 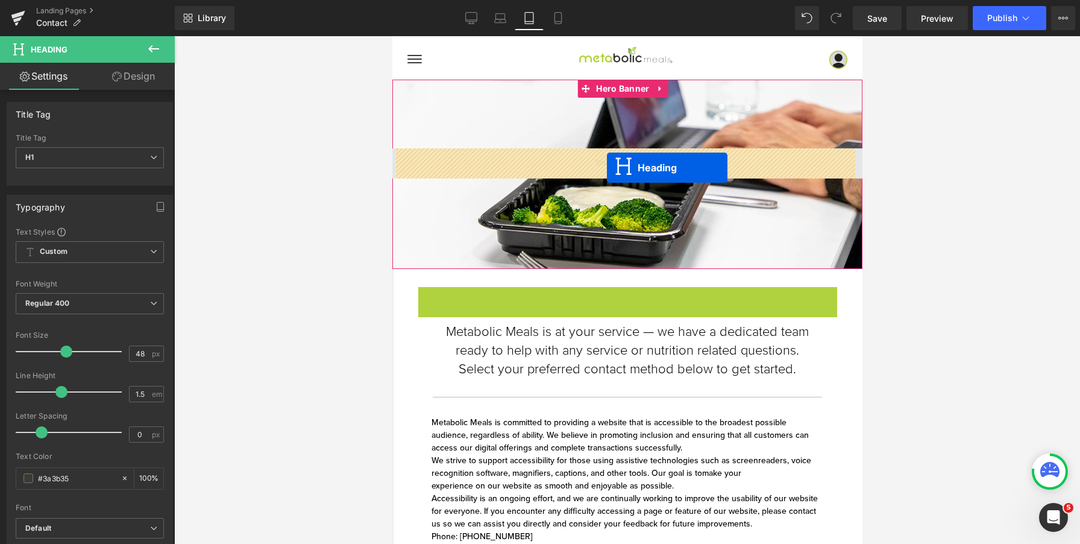 I want to click on span: em, so click(x=157, y=394).